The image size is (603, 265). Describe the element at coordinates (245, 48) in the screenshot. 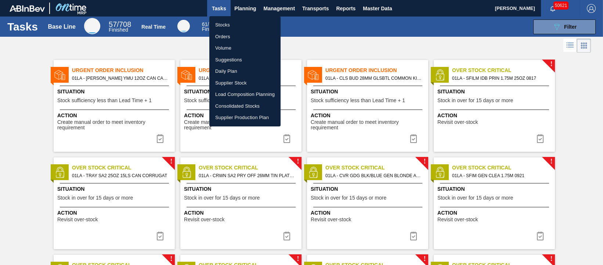

I see `a: Volume` at that location.